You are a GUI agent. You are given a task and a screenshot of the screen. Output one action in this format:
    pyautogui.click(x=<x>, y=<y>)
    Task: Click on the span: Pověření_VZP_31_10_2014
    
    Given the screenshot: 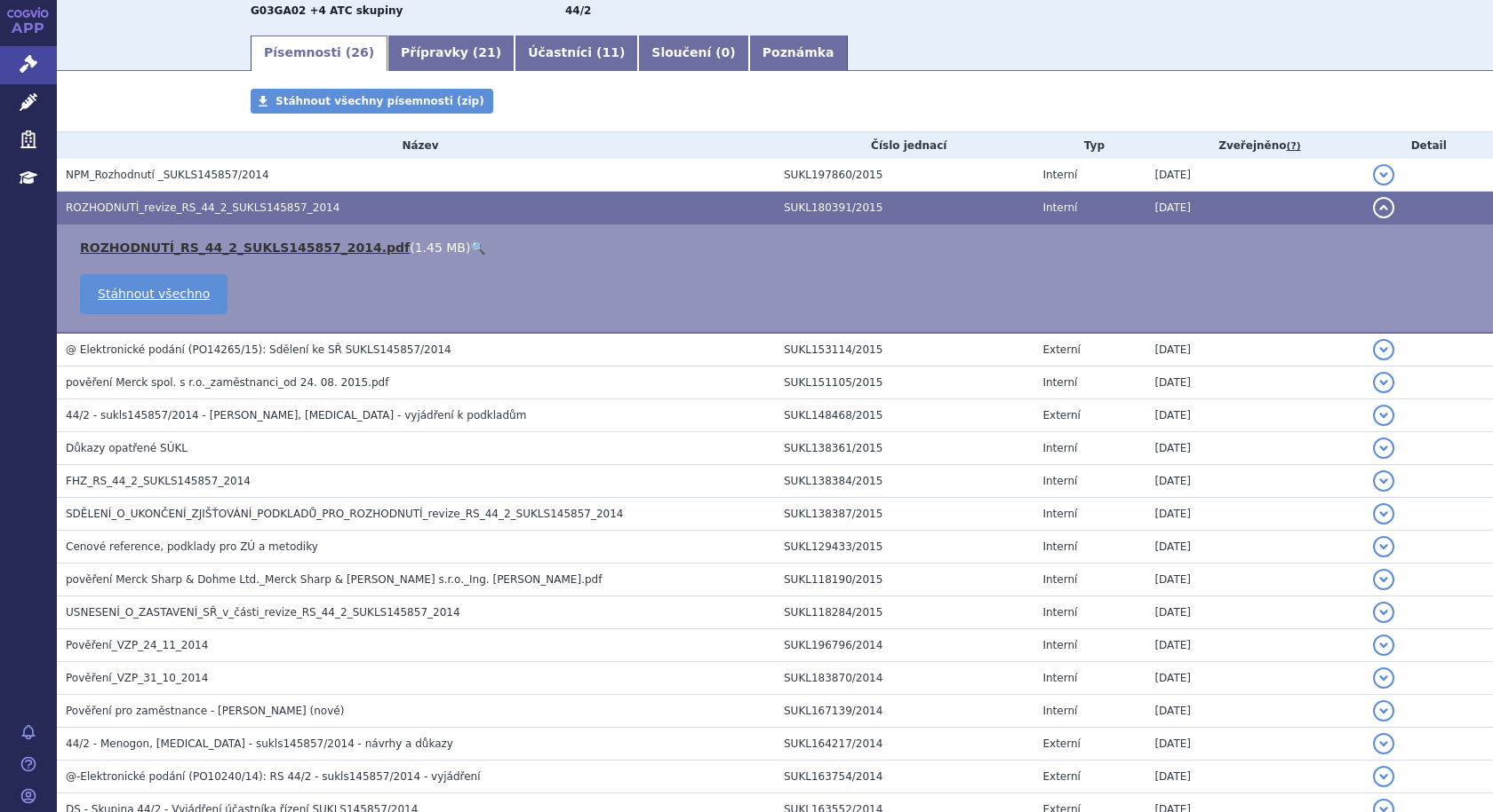 What is the action you would take?
    pyautogui.click(x=137, y=678)
    